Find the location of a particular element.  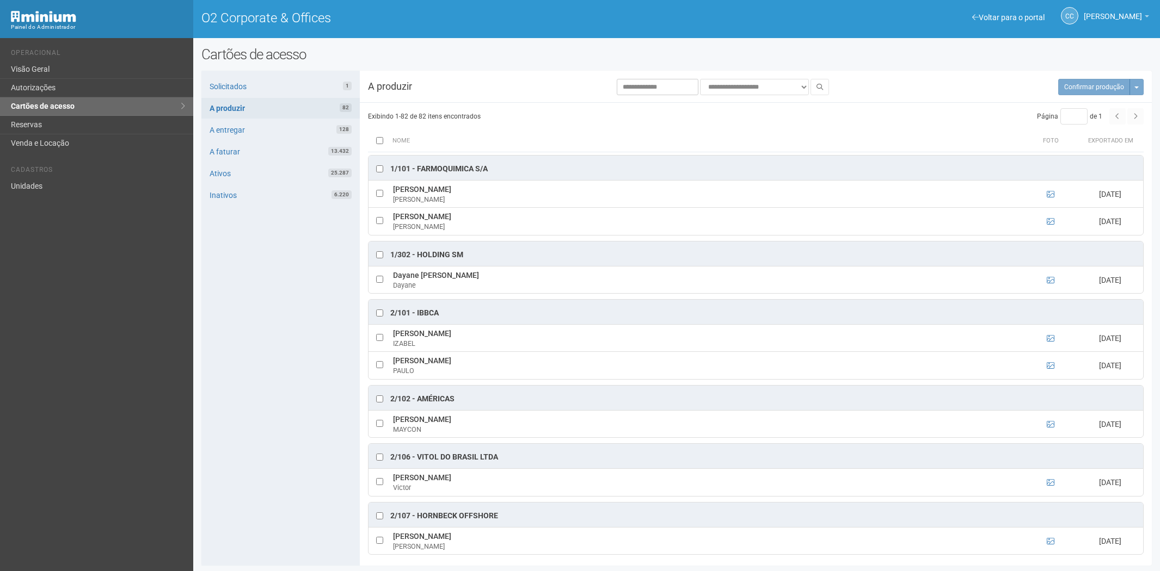

div: MAYCON is located at coordinates (706, 430).